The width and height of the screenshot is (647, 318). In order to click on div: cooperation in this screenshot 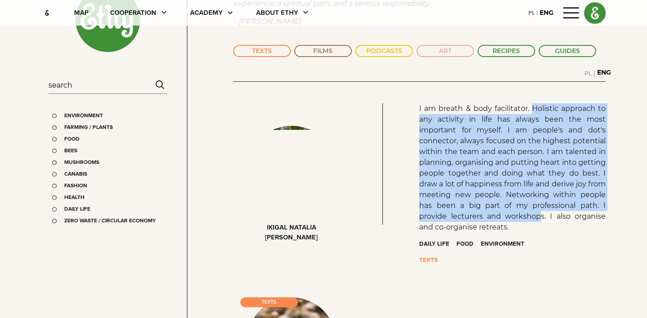, I will do `click(133, 13)`.